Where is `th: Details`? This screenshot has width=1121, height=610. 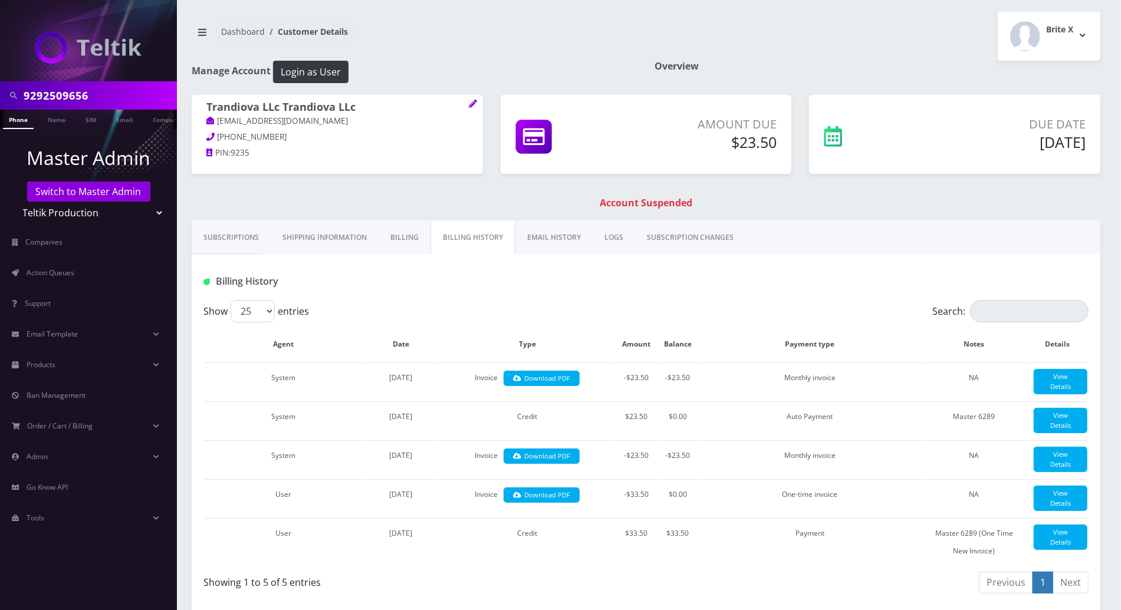 th: Details is located at coordinates (1057, 344).